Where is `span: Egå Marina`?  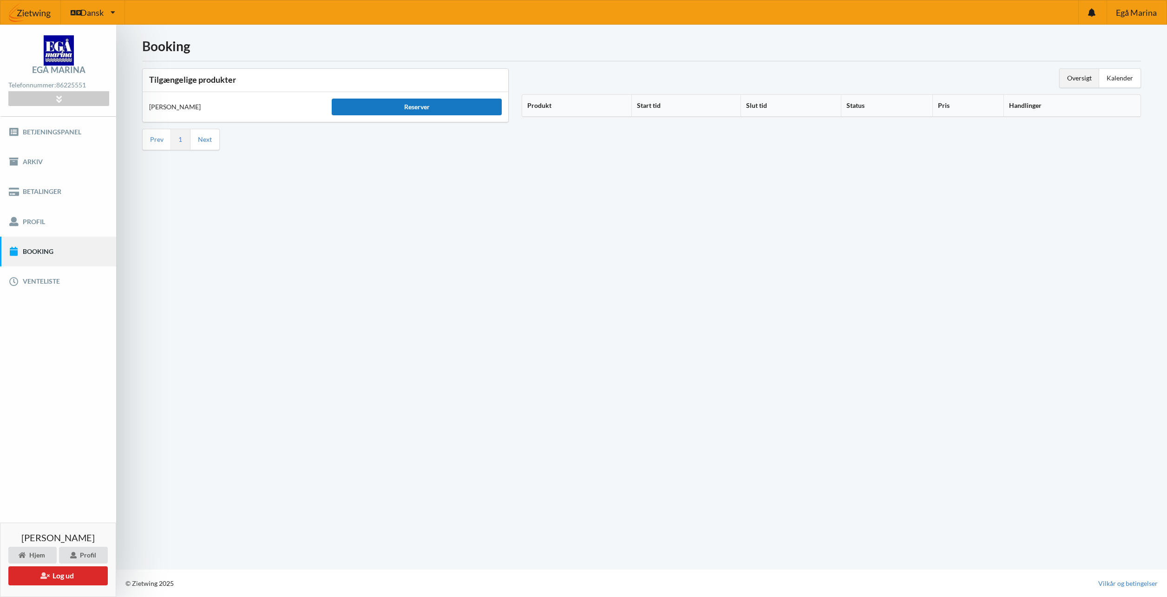
span: Egå Marina is located at coordinates (1137, 13).